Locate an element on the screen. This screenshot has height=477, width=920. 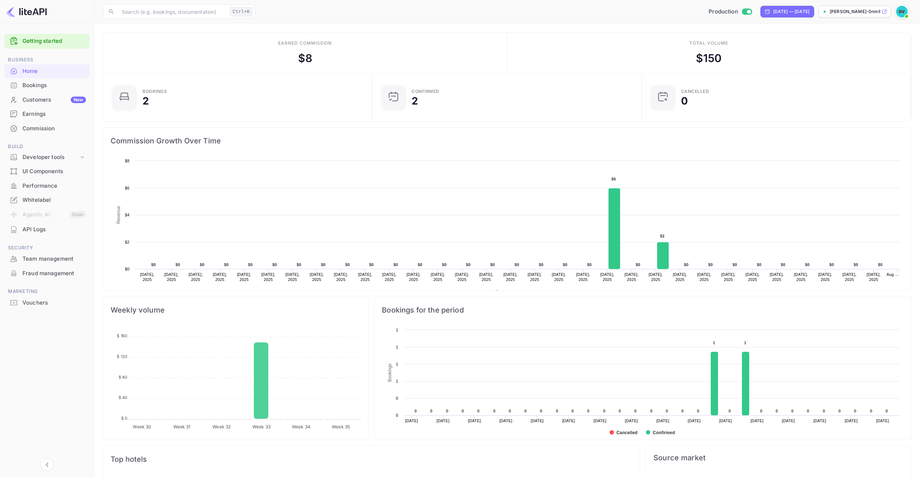
div: Confirmed is located at coordinates (425, 91).